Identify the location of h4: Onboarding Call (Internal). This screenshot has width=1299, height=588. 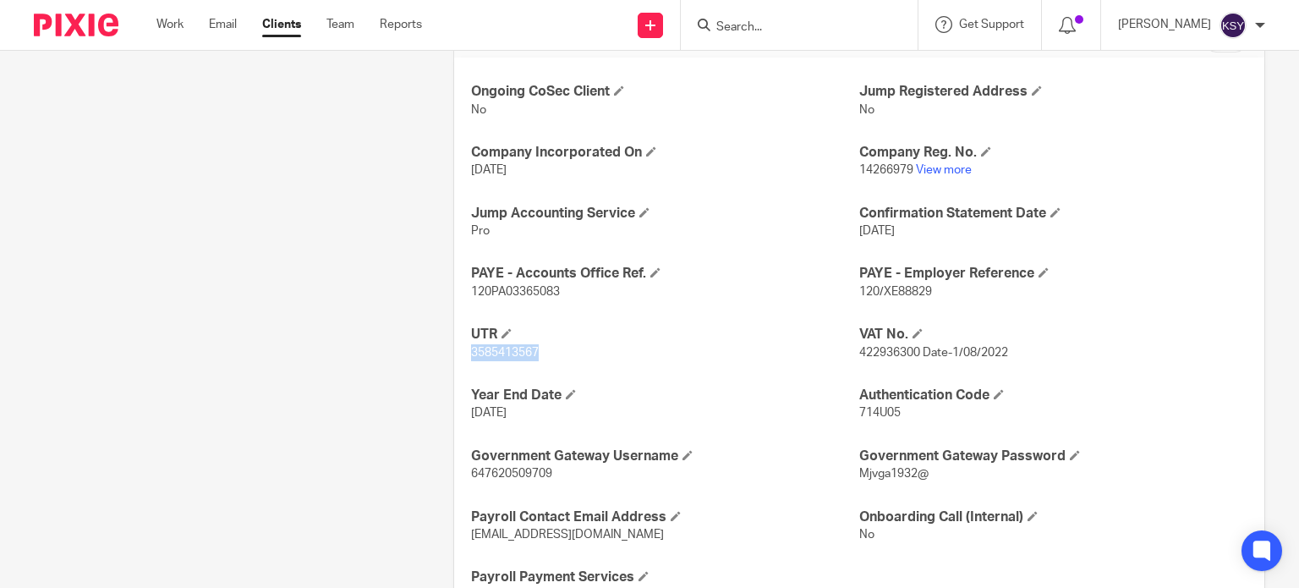
(1053, 517).